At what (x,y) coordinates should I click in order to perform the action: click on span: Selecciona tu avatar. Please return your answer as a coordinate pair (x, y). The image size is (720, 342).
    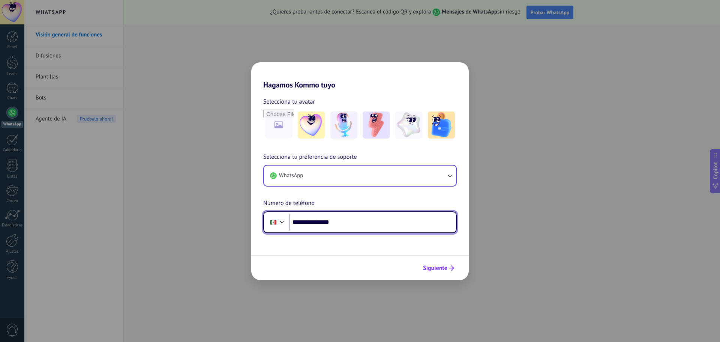
    Looking at the image, I should click on (289, 102).